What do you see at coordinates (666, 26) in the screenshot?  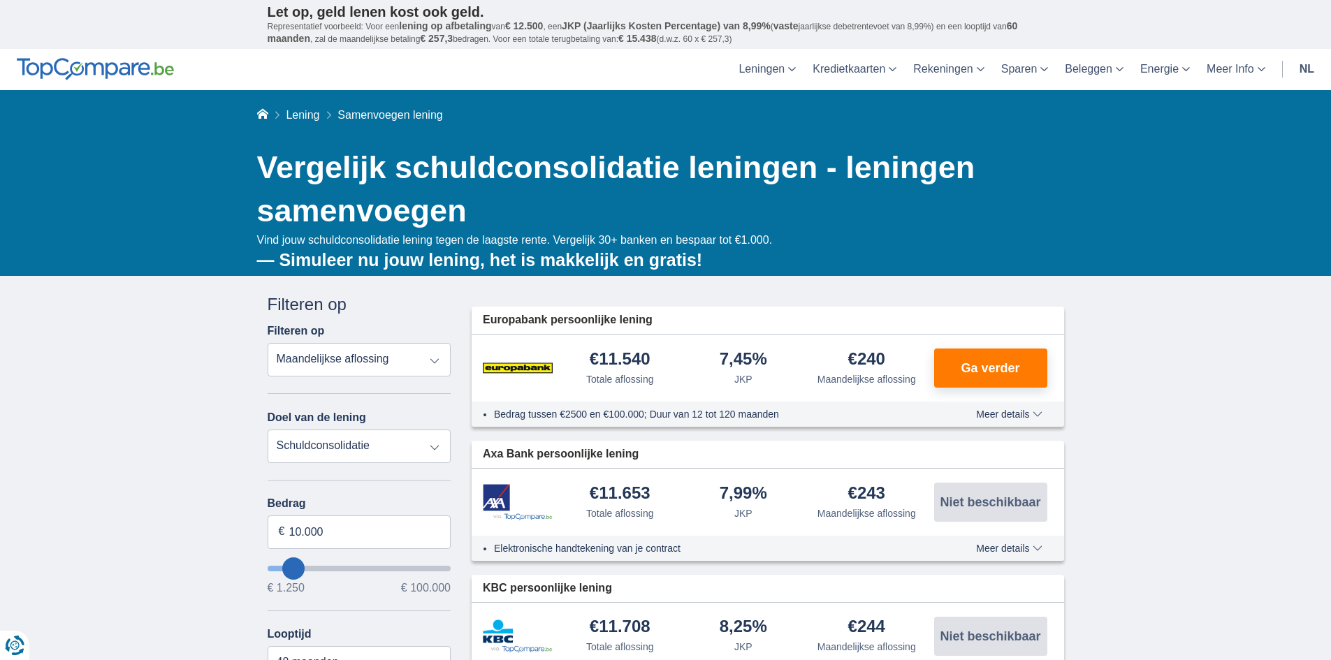 I see `span: JKP (Jaarlijks Kosten Percentage) van 8,99%` at bounding box center [666, 26].